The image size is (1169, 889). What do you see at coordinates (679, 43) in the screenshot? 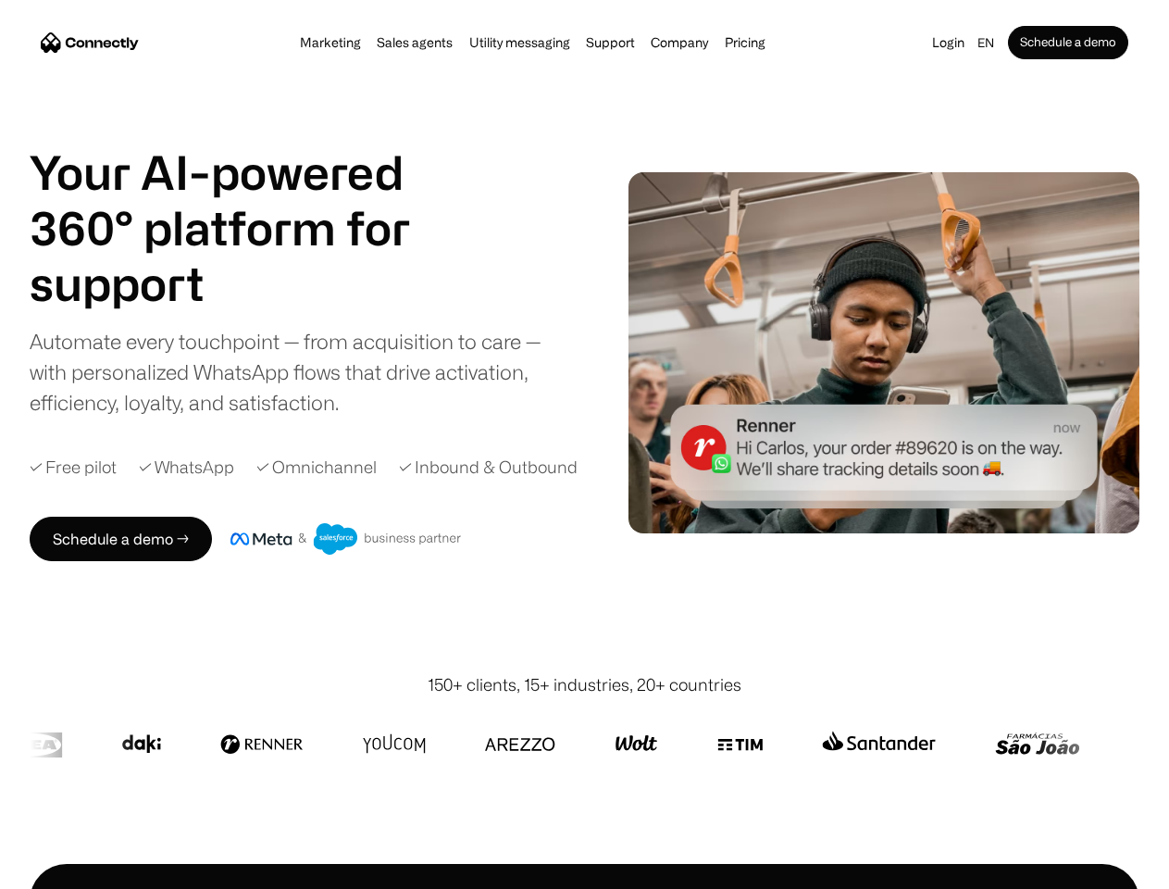
I see `div: Company` at bounding box center [679, 43].